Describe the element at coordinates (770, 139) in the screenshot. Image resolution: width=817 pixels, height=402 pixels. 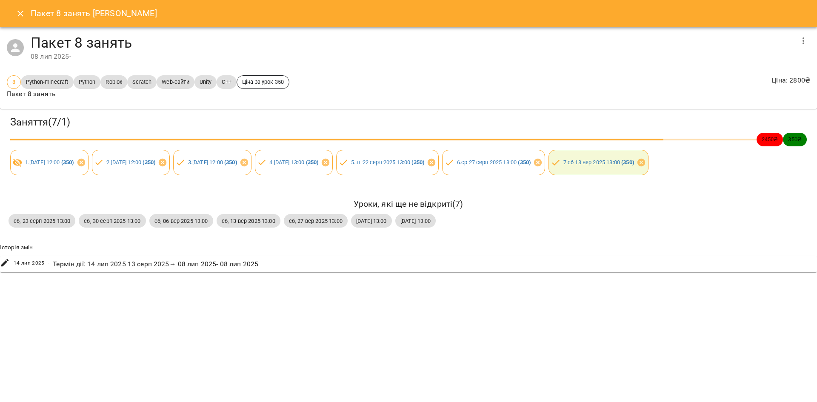
I see `span: 2450 ₴` at that location.